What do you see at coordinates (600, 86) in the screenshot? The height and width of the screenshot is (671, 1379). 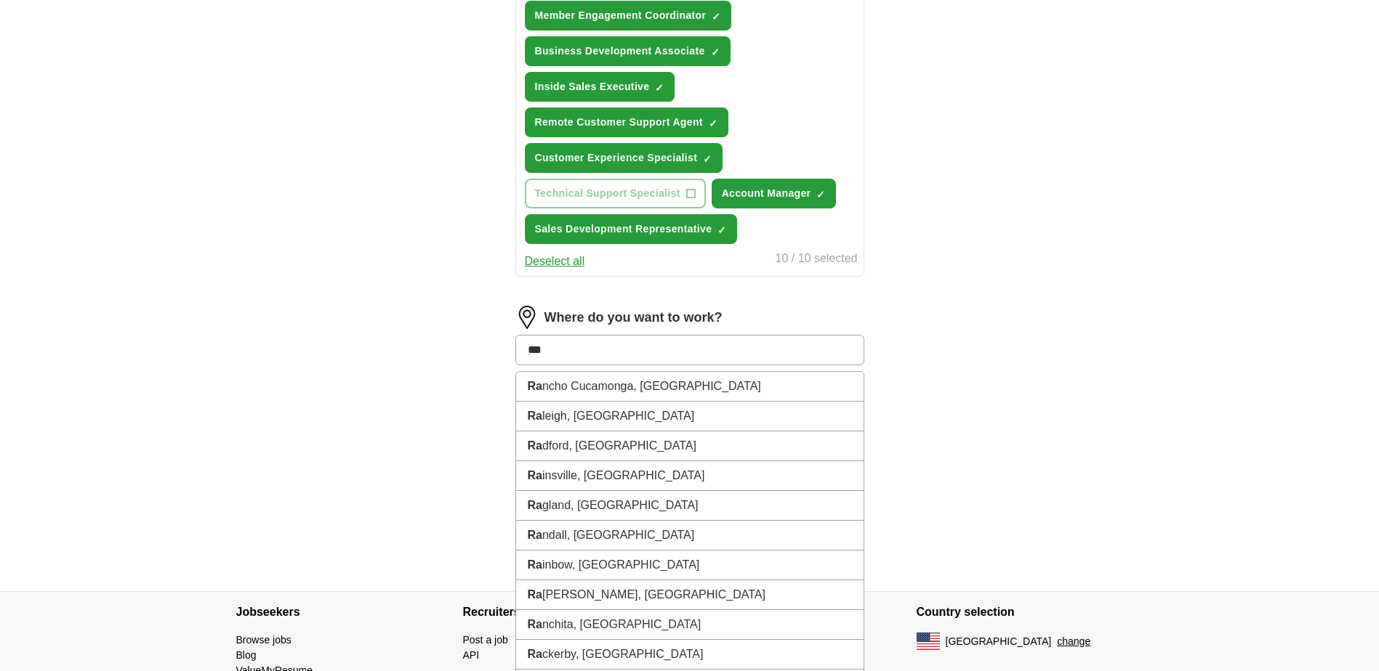 I see `button: Inside Sales Executive✓` at bounding box center [600, 86].